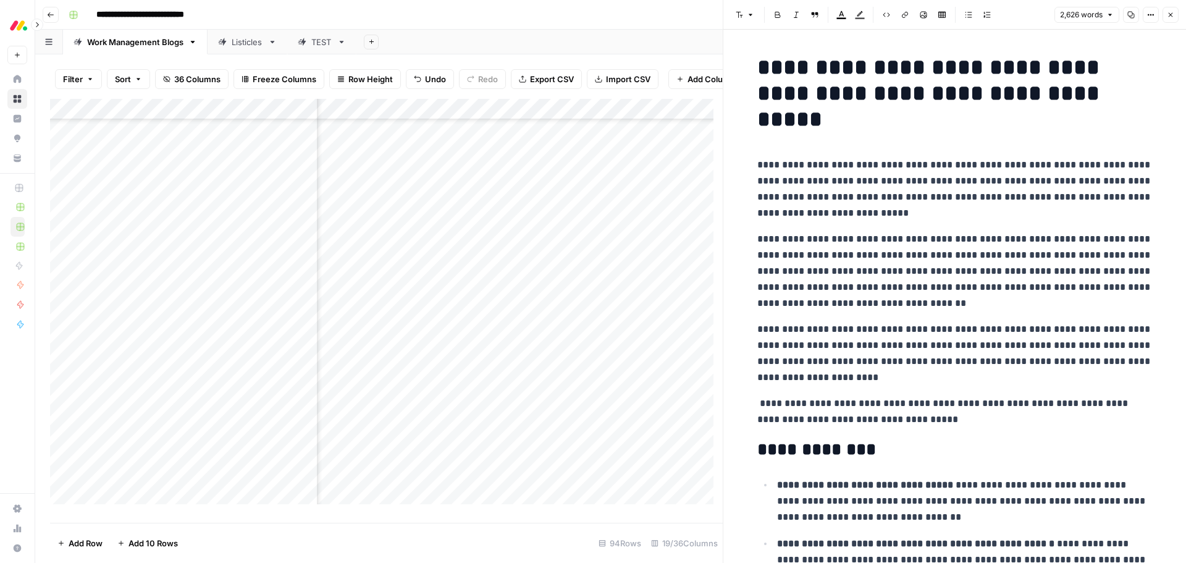  What do you see at coordinates (711, 79) in the screenshot?
I see `span: Add Column` at bounding box center [711, 79].